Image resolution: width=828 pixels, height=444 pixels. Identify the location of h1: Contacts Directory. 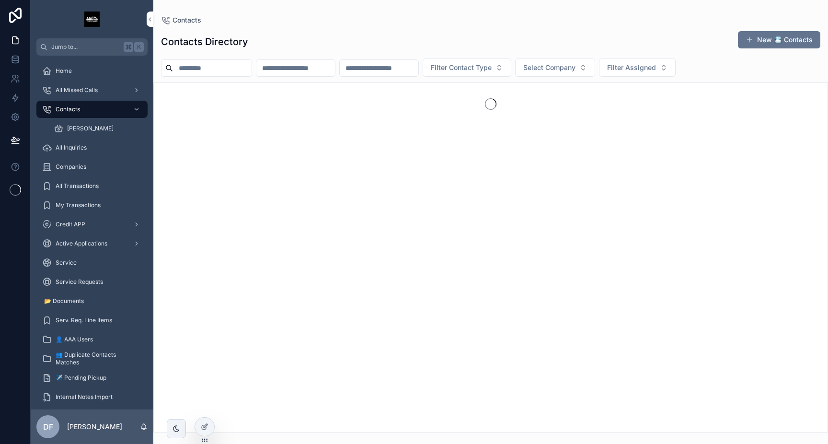
(205, 42).